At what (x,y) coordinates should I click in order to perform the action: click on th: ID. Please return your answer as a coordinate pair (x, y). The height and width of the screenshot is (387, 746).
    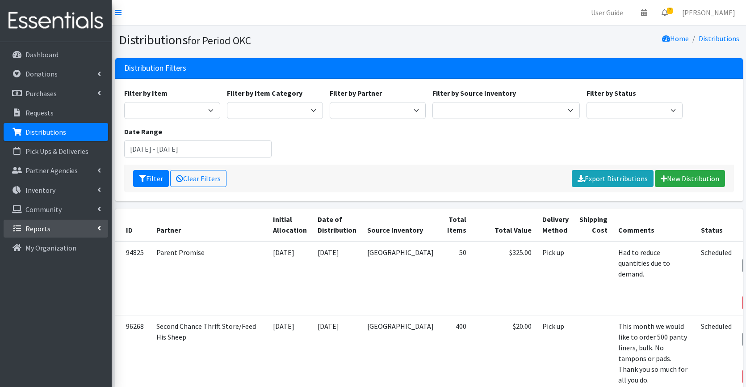
    Looking at the image, I should click on (133, 224).